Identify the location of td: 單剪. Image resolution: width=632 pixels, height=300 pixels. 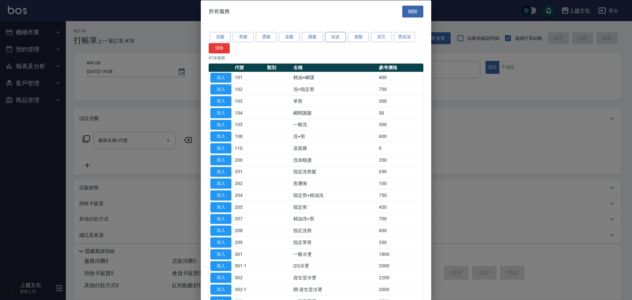
(334, 101).